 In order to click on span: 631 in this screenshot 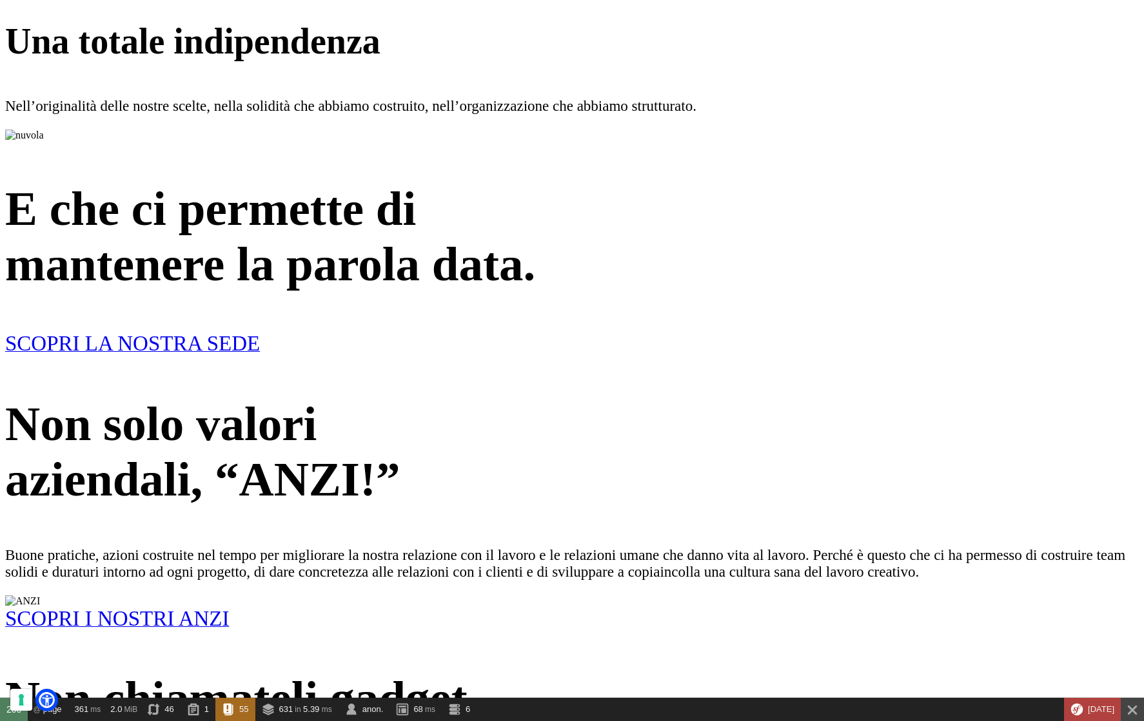, I will do `click(286, 709)`.